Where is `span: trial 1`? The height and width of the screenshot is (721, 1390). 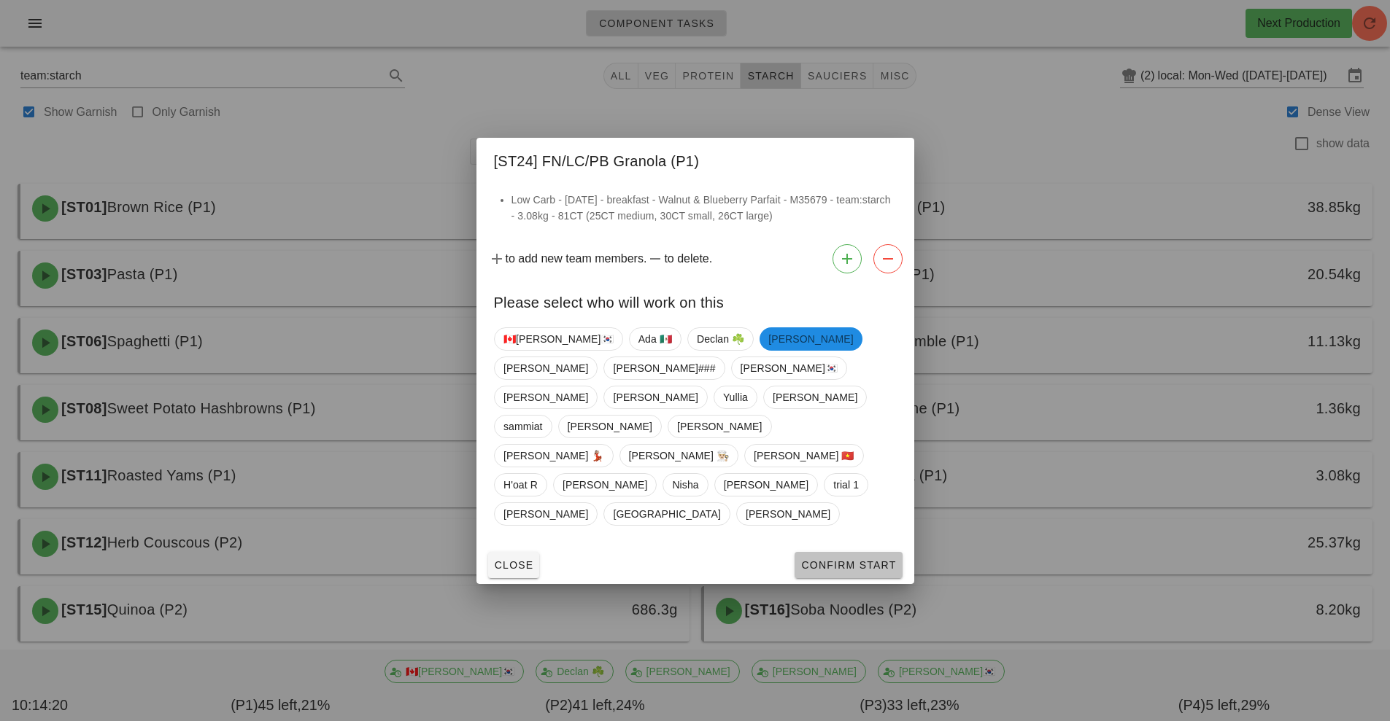
span: trial 1 is located at coordinates (846, 485).